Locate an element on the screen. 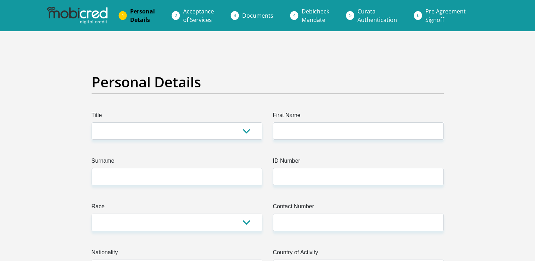 This screenshot has width=535, height=261. a: CurataAuthentication is located at coordinates (377, 16).